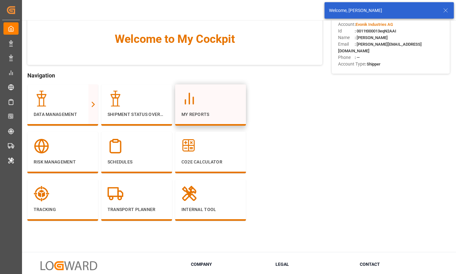 The height and width of the screenshot is (274, 456). What do you see at coordinates (229, 264) in the screenshot?
I see `h3: Company` at bounding box center [229, 264].